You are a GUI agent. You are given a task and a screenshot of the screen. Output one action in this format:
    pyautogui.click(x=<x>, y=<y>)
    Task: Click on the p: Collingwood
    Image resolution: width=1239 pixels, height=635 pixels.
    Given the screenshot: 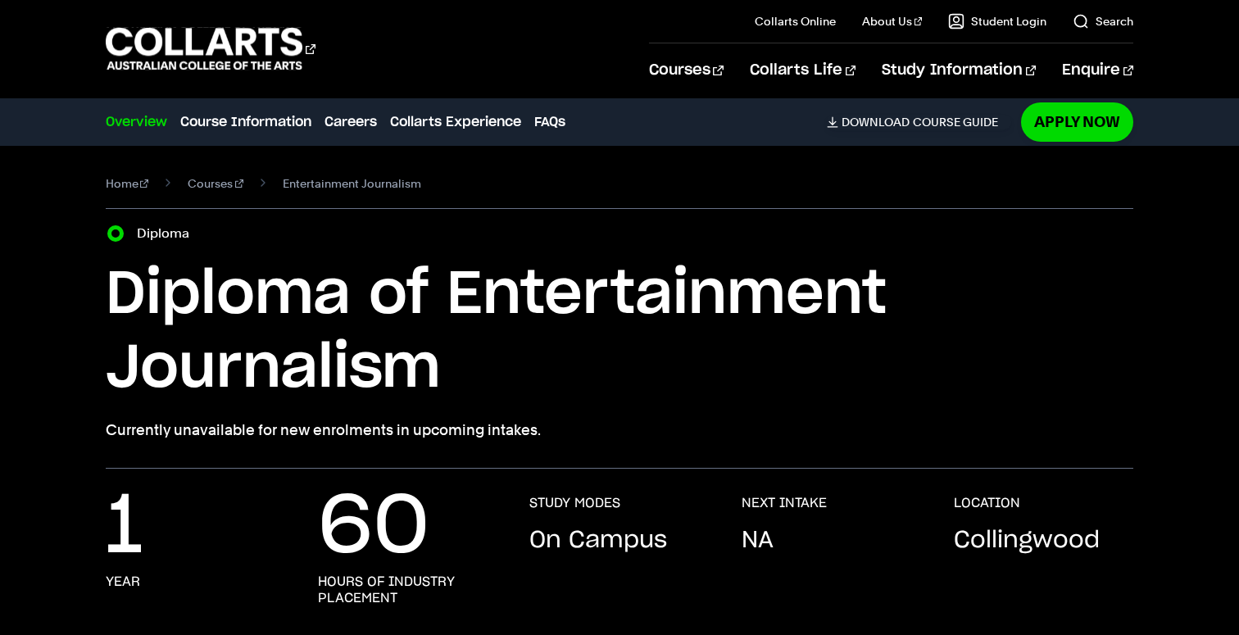 What is the action you would take?
    pyautogui.click(x=1027, y=541)
    